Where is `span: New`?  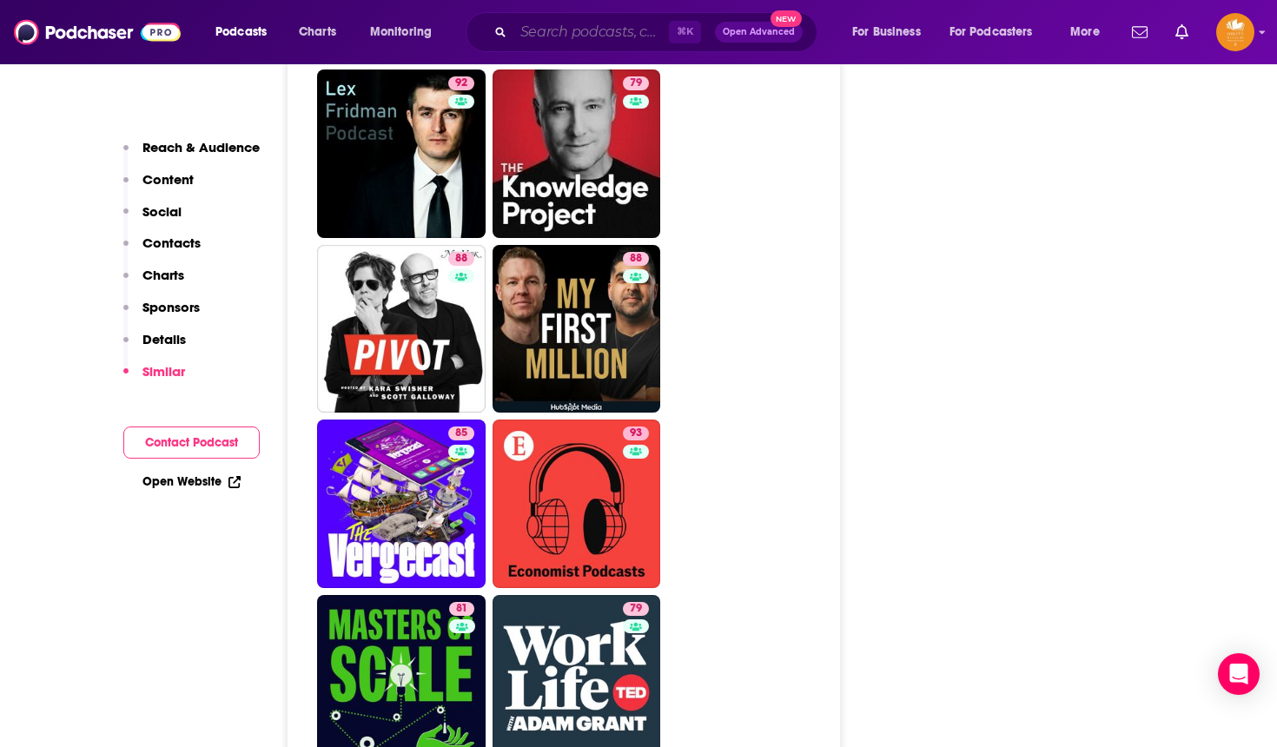 span: New is located at coordinates (786, 18).